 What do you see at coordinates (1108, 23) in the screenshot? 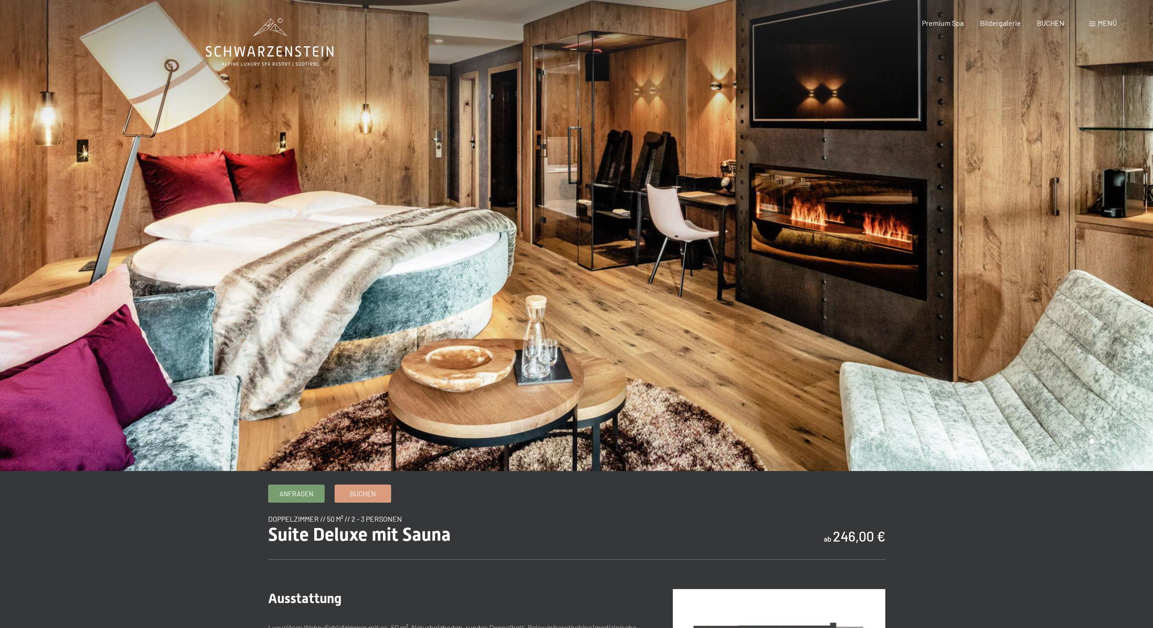
I see `span: Menü` at bounding box center [1108, 23].